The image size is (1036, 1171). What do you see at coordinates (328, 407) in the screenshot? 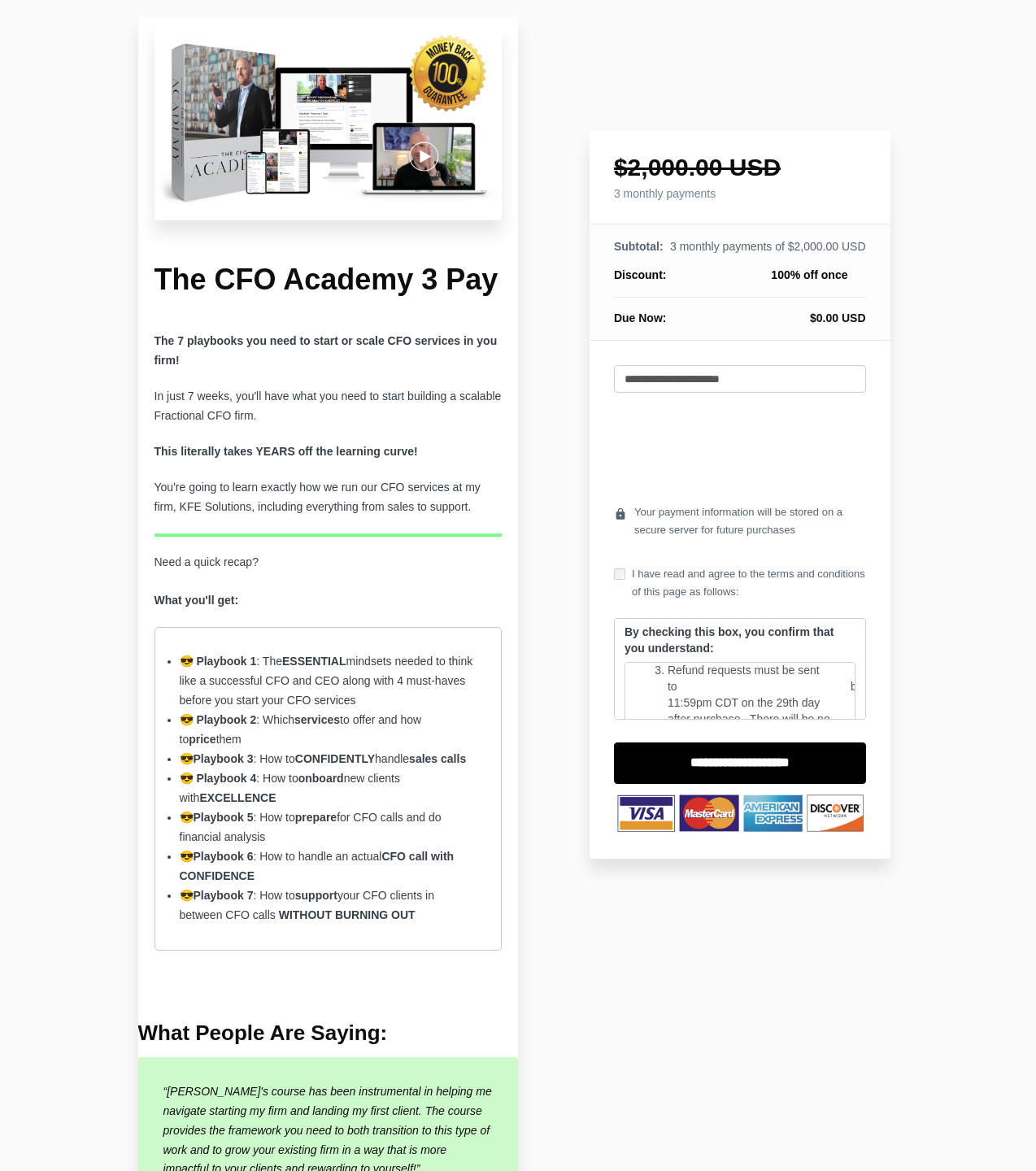
I see `p: In just 7 weeks, you'll have what you need to start building a scalable Fractional CFO firm.` at bounding box center [328, 407].